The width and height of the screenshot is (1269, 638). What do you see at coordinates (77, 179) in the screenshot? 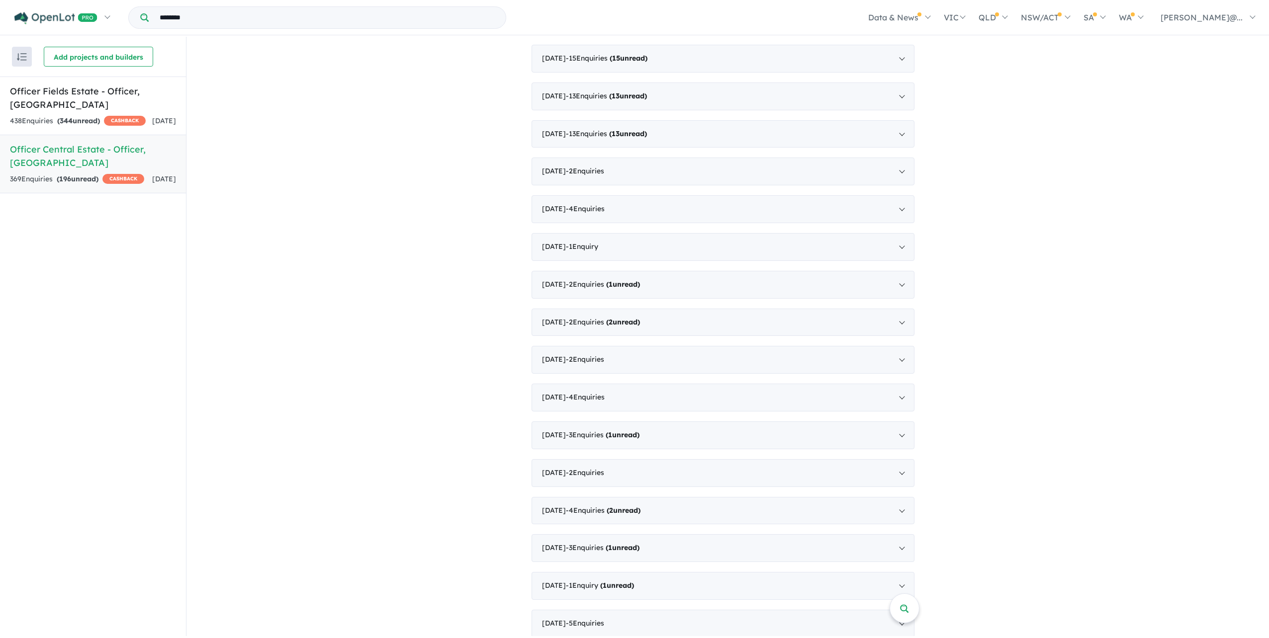
I see `div: 369 Enquir ies` at bounding box center [77, 179].